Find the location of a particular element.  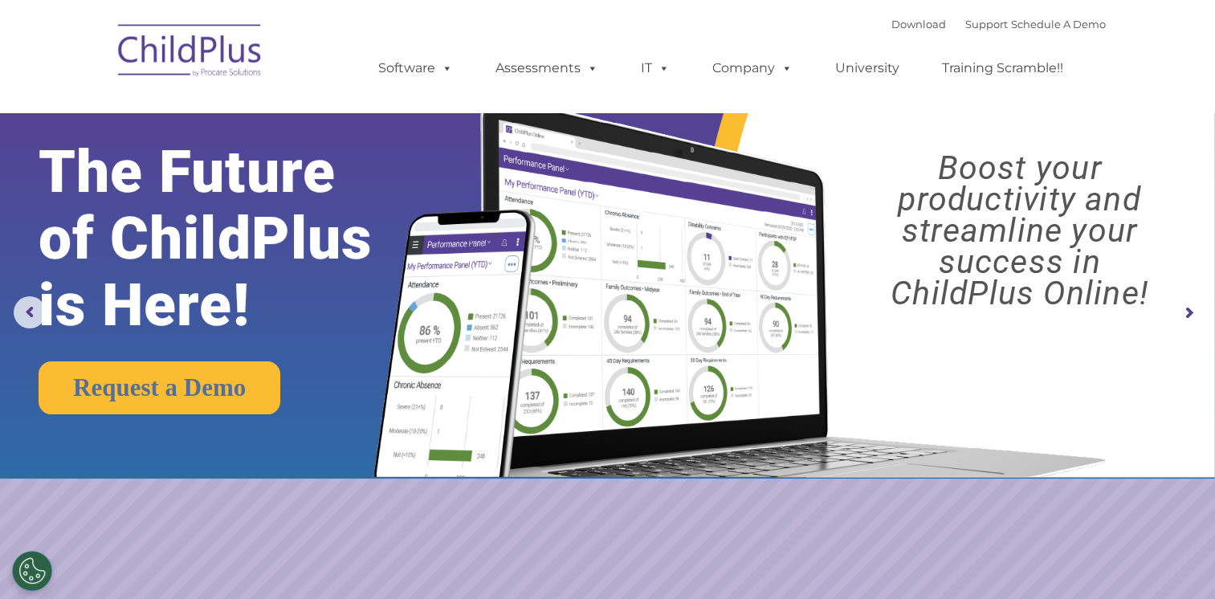

a: Request a Demo is located at coordinates (159, 388).